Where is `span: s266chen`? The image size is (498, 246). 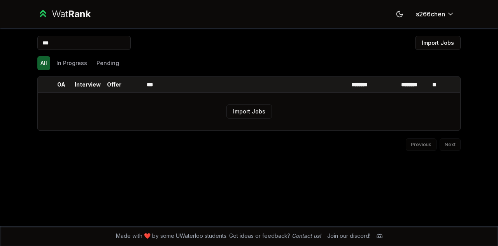
span: s266chen is located at coordinates (430, 14).